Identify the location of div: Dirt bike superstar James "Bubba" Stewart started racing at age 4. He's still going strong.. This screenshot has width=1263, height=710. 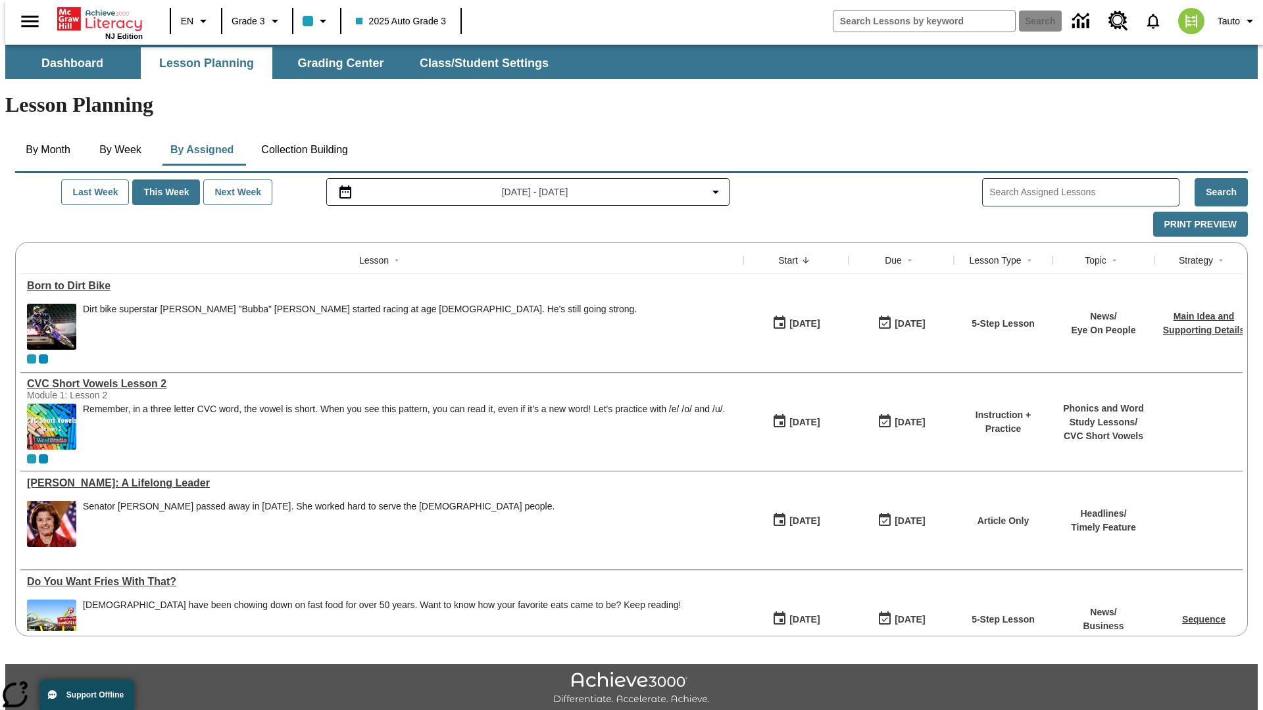
(360, 327).